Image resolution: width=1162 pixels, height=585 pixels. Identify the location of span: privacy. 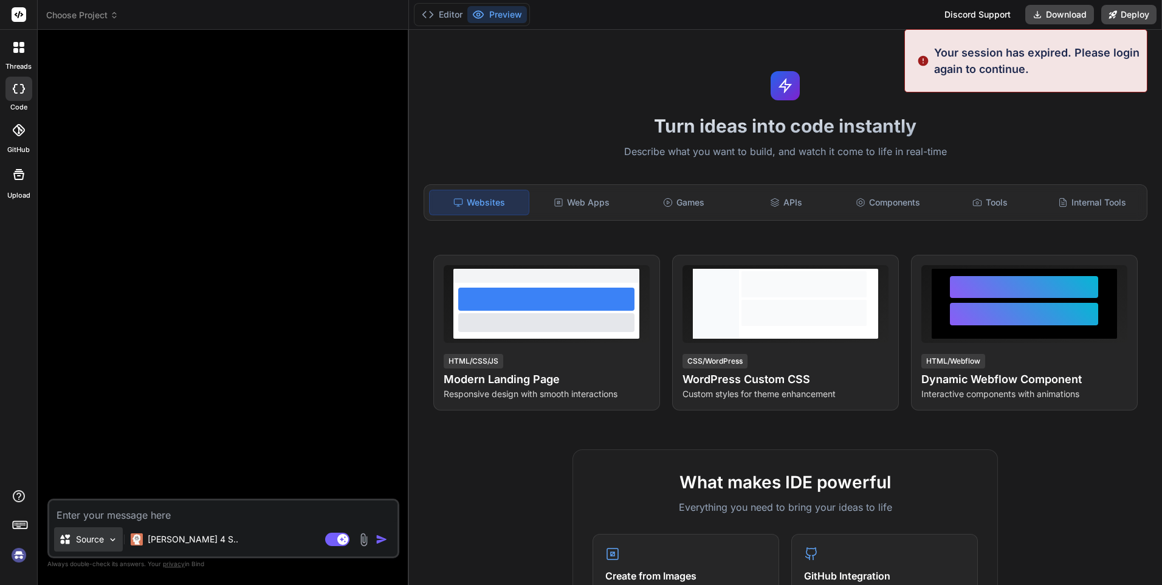
(174, 564).